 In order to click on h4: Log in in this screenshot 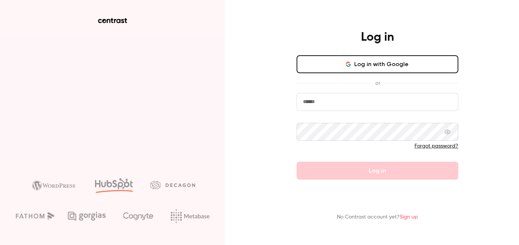, I will do `click(377, 37)`.